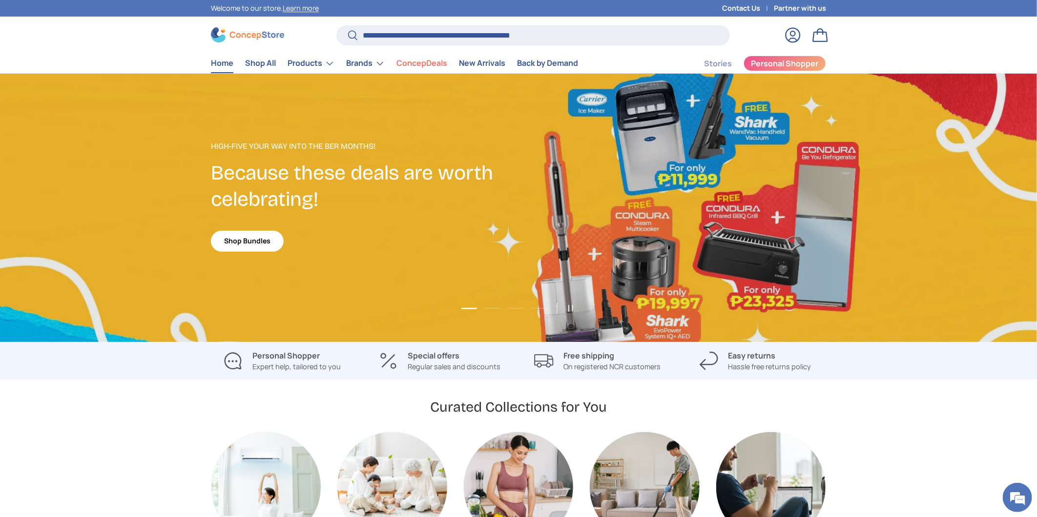 This screenshot has height=517, width=1037. What do you see at coordinates (222, 63) in the screenshot?
I see `a: Home` at bounding box center [222, 63].